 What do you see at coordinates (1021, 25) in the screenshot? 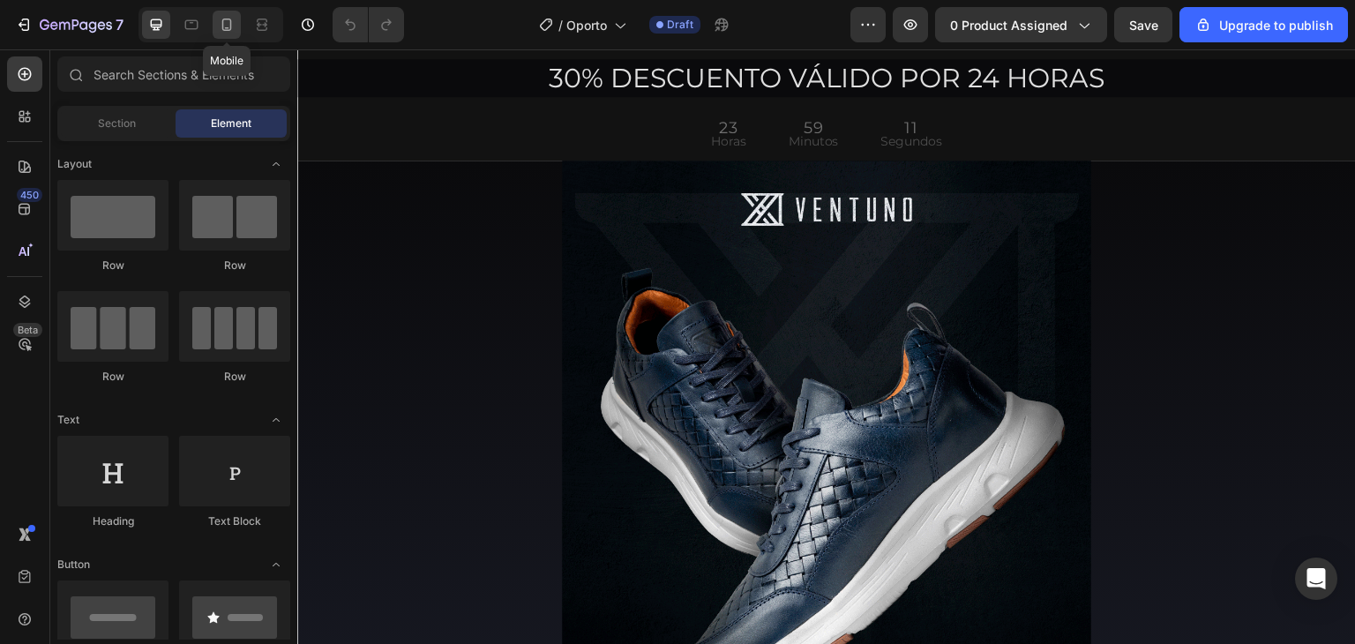
I see `button: 0 product assigned` at bounding box center [1021, 25].